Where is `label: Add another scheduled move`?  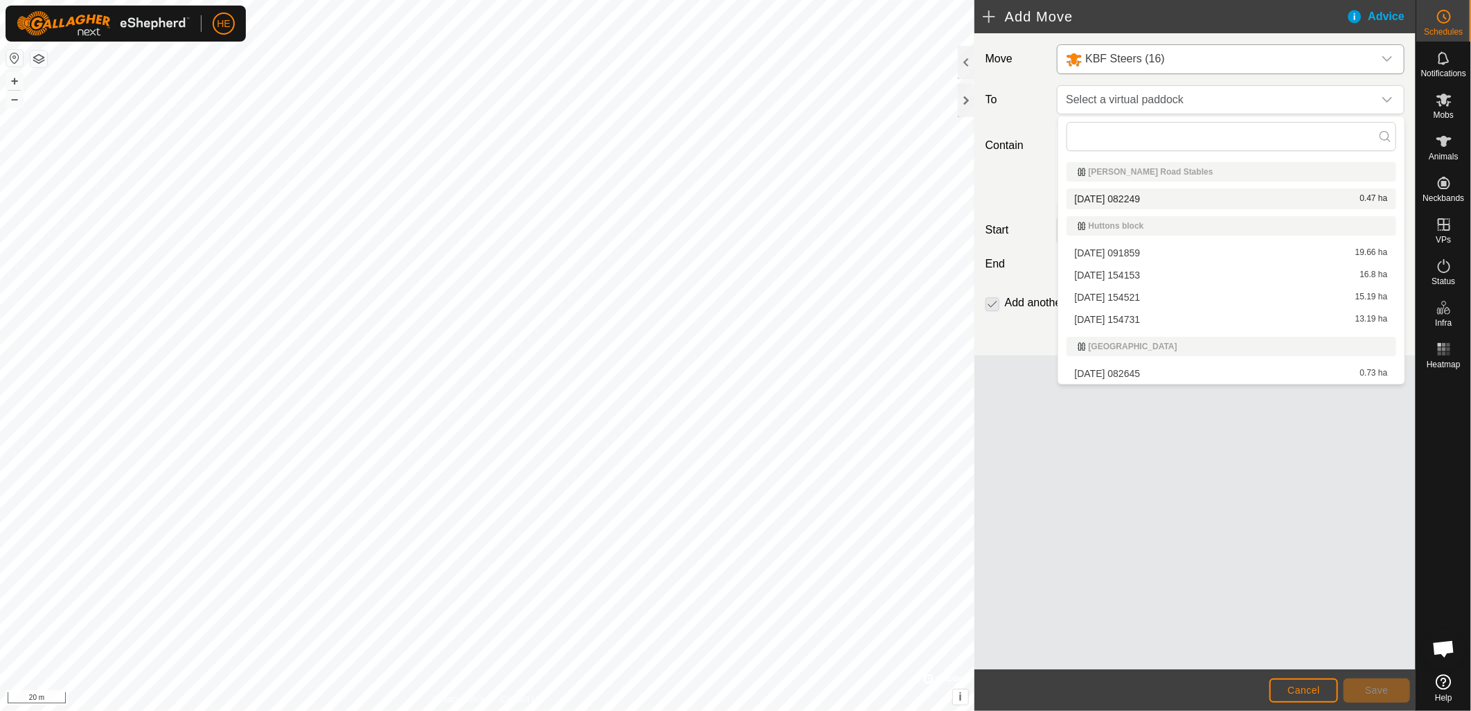
label: Add another scheduled move is located at coordinates (1077, 303).